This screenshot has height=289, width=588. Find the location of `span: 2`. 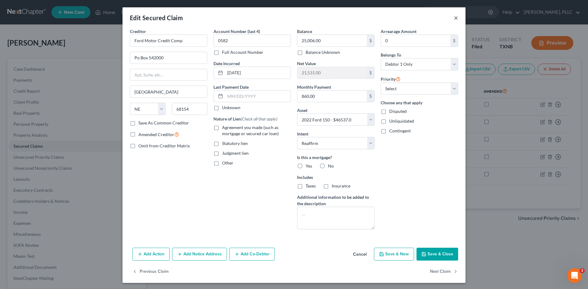

span: 2 is located at coordinates (582, 271).